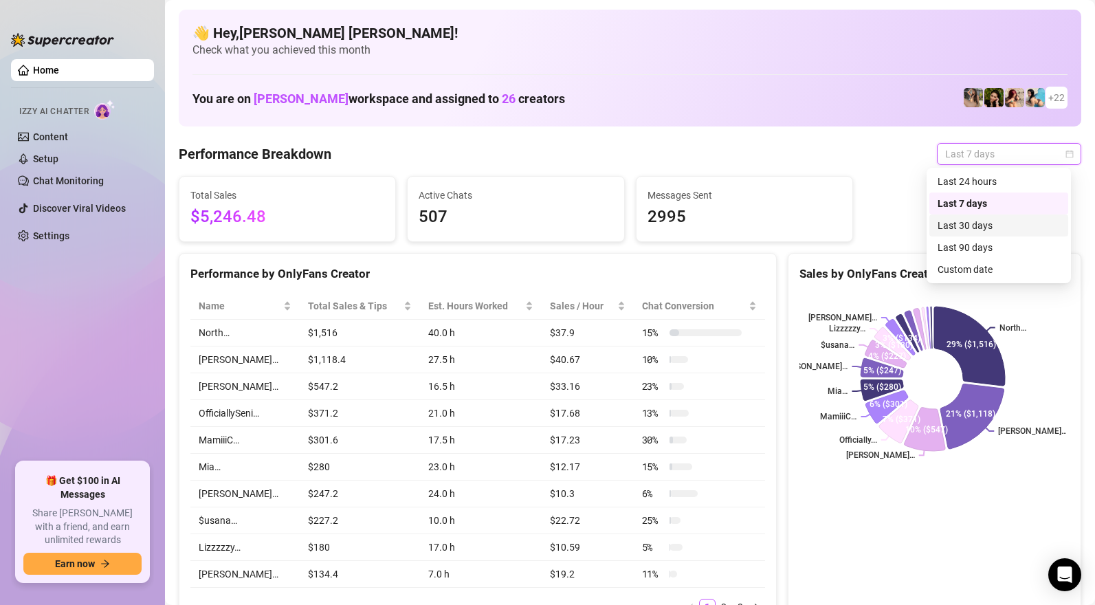 The image size is (1095, 605). I want to click on span: 11 %, so click(653, 574).